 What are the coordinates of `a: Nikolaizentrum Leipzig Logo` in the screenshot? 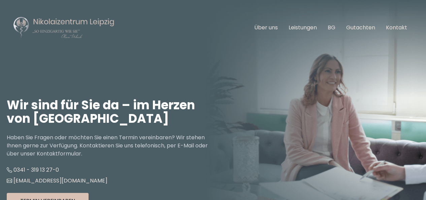 It's located at (64, 28).